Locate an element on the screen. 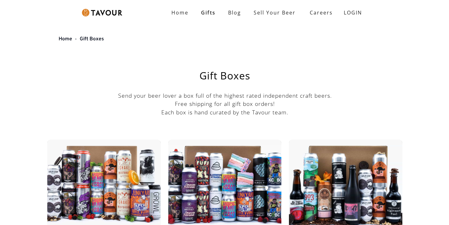 This screenshot has width=449, height=225. a: Blog is located at coordinates (235, 13).